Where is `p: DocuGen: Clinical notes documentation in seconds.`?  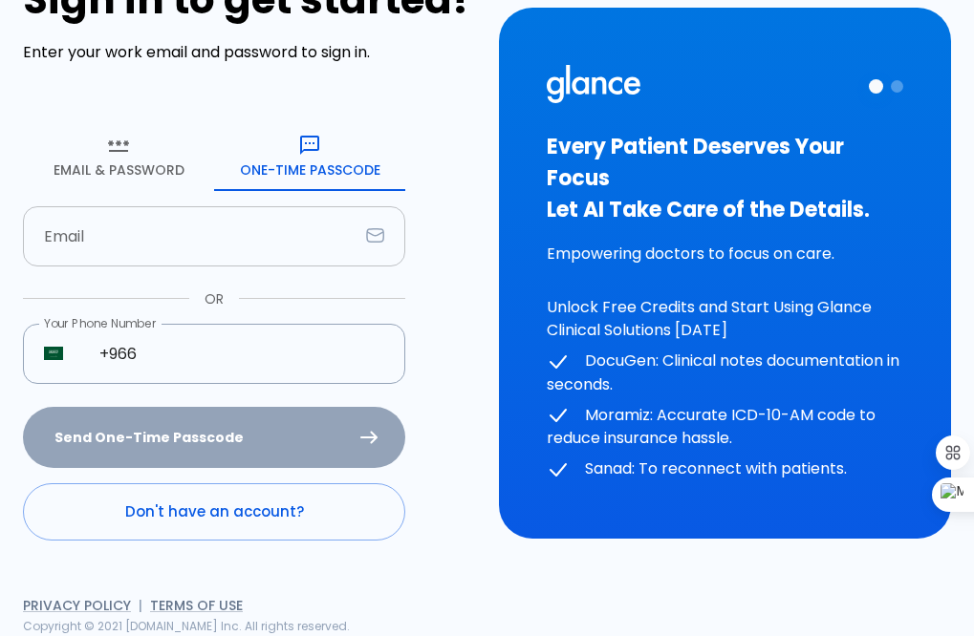 p: DocuGen: Clinical notes documentation in seconds. is located at coordinates (725, 373).